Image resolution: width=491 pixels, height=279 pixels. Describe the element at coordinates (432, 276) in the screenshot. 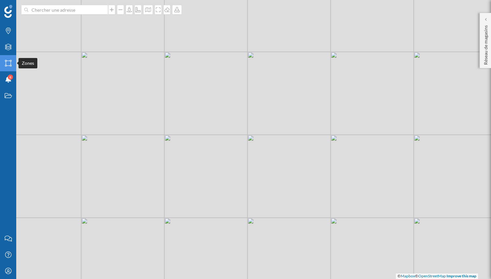

I see `a: OpenStreetMap` at that location.